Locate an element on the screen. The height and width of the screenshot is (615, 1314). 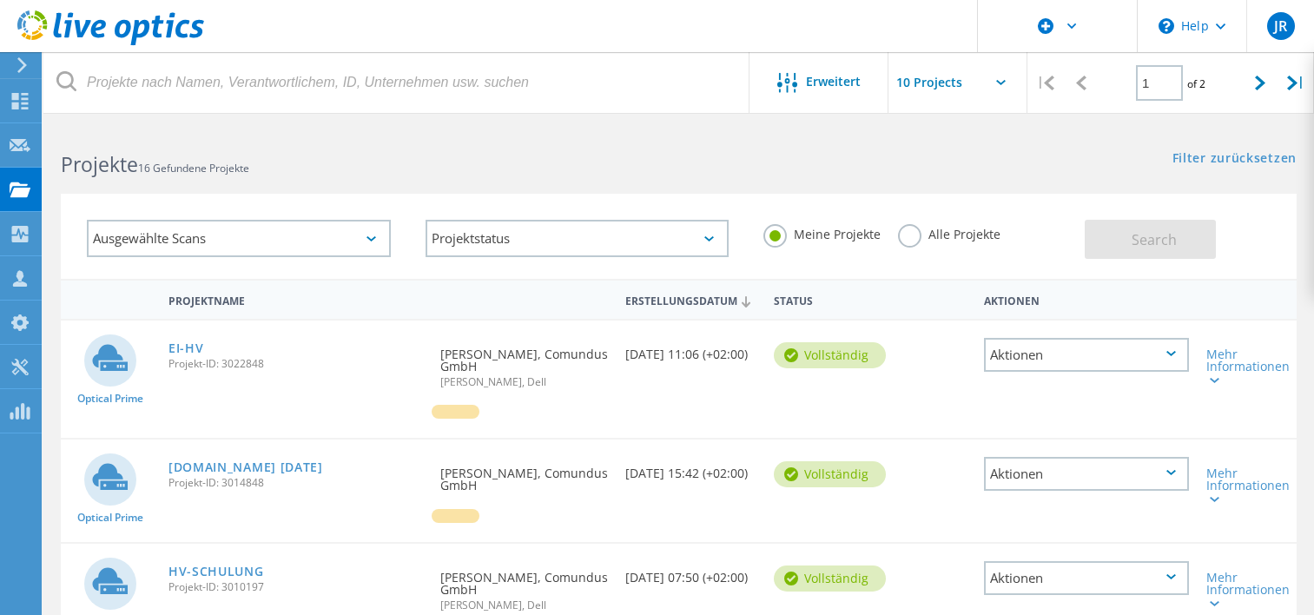
span: Projekt-ID: 3014848 is located at coordinates (295, 483).